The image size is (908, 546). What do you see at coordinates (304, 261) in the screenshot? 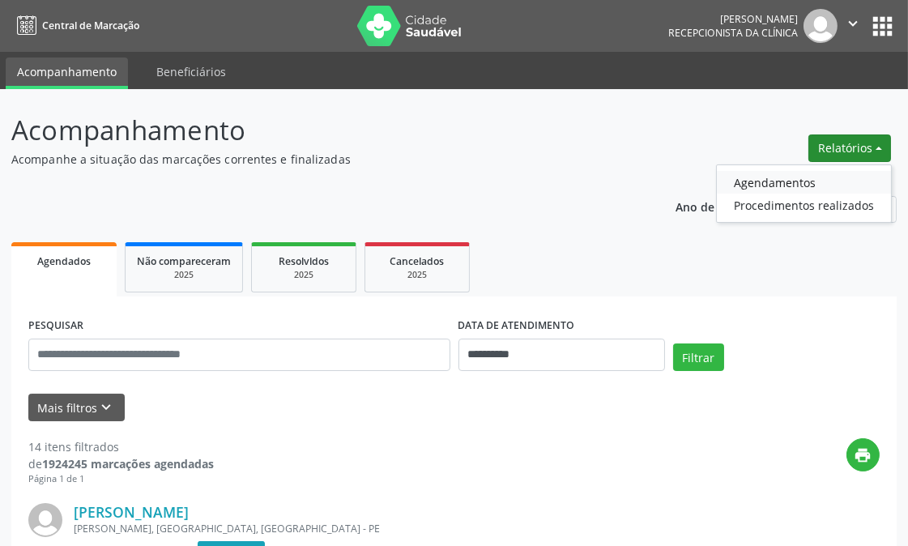
I see `span: Resolvidos` at bounding box center [304, 261].